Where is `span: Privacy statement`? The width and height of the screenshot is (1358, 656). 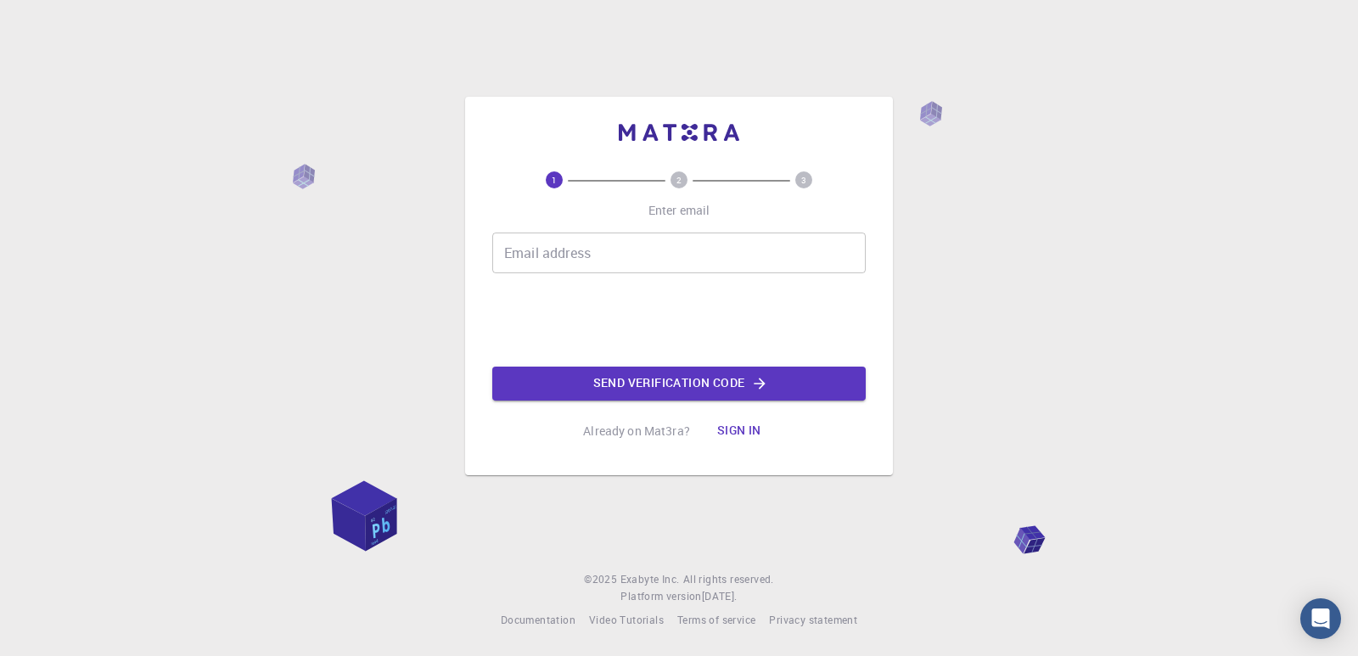
span: Privacy statement is located at coordinates (813, 619).